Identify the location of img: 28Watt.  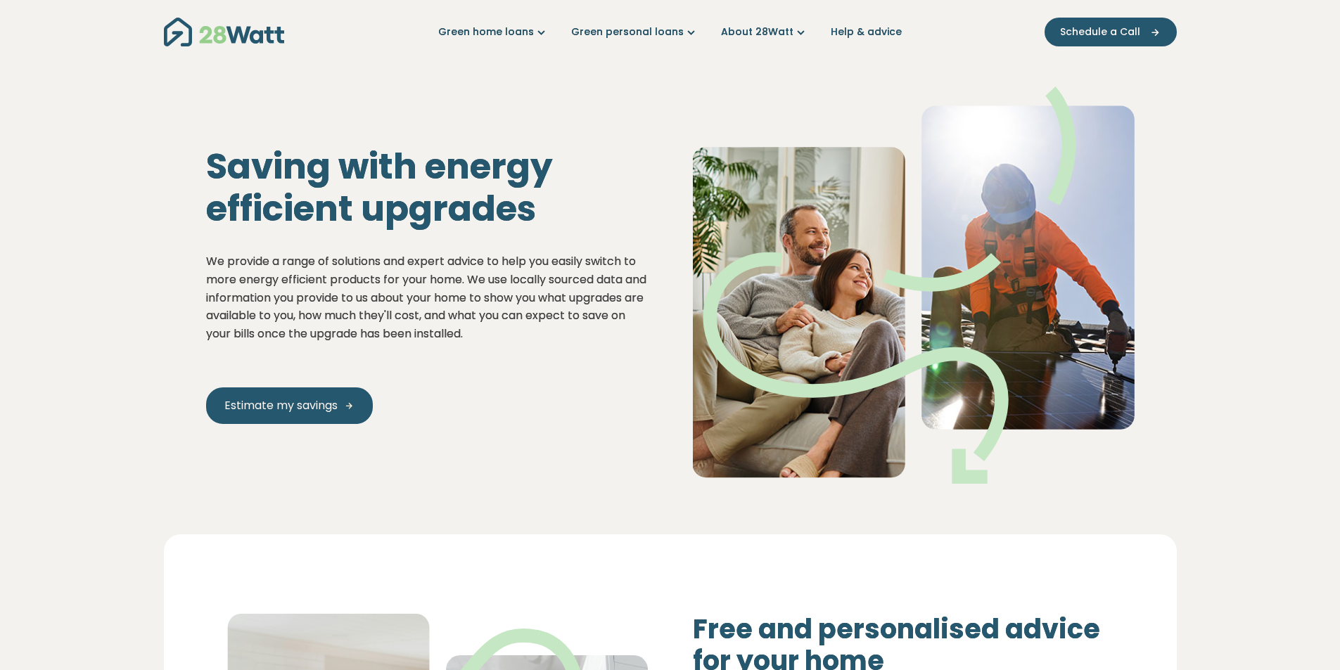
(224, 32).